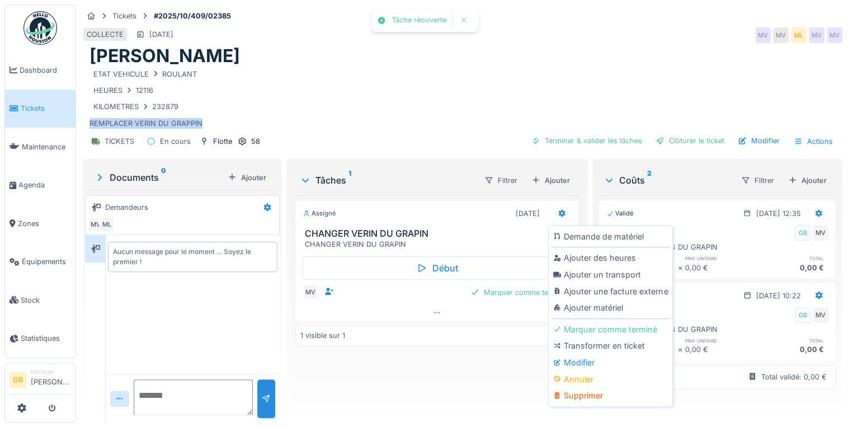  I want to click on div: KILOMETRES 232879, so click(136, 106).